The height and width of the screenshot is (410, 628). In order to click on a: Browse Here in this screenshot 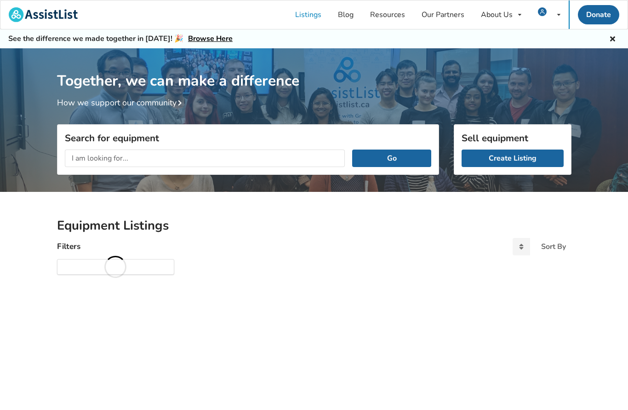, I will do `click(210, 39)`.